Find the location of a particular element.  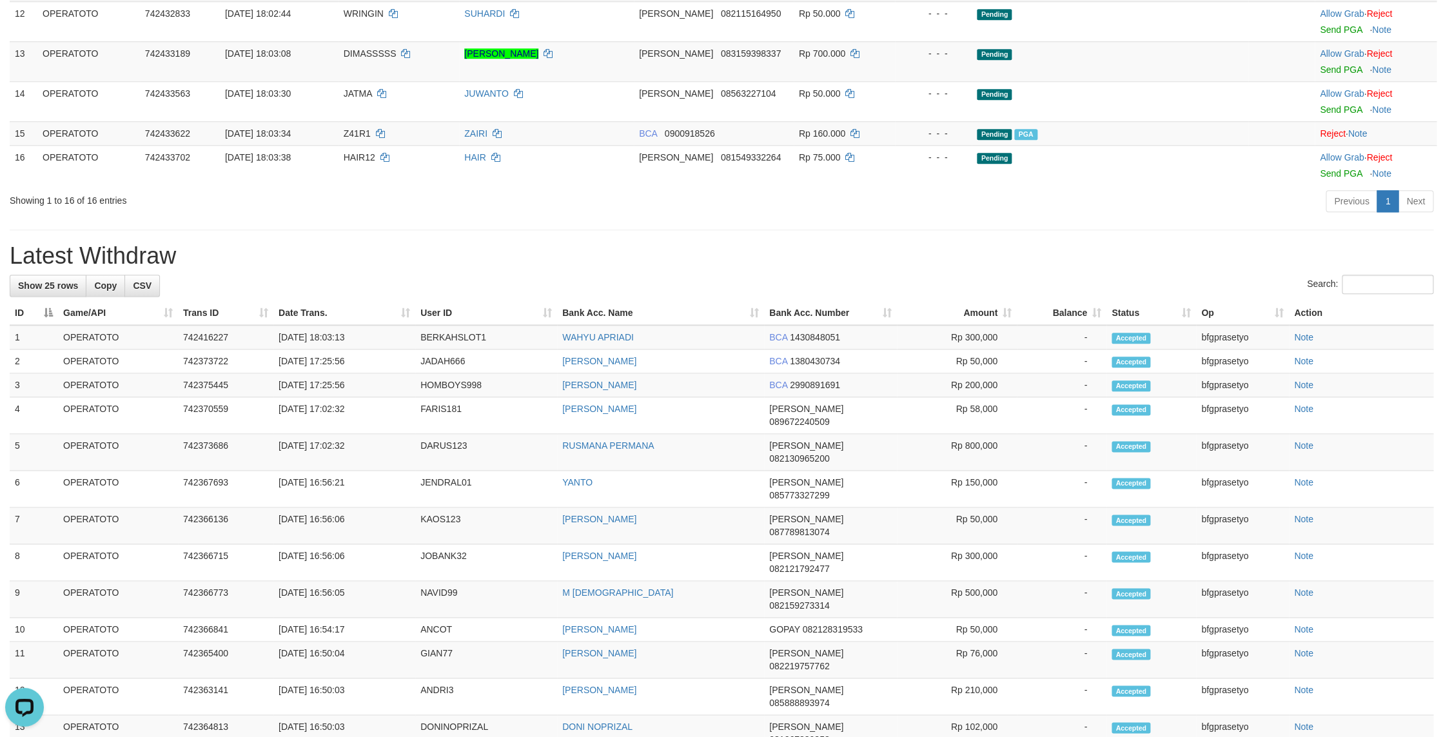

td: 742375445 is located at coordinates (226, 386).